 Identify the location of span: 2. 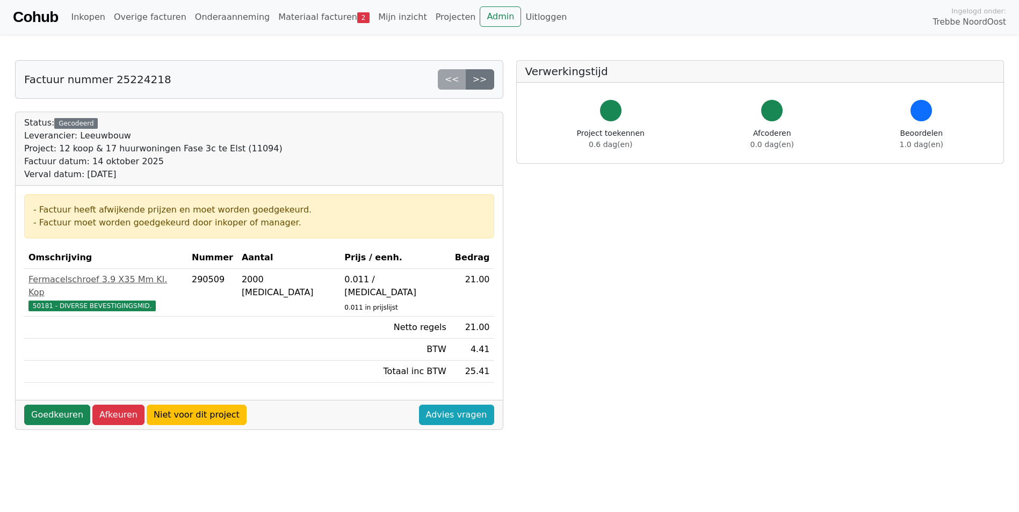
(363, 18).